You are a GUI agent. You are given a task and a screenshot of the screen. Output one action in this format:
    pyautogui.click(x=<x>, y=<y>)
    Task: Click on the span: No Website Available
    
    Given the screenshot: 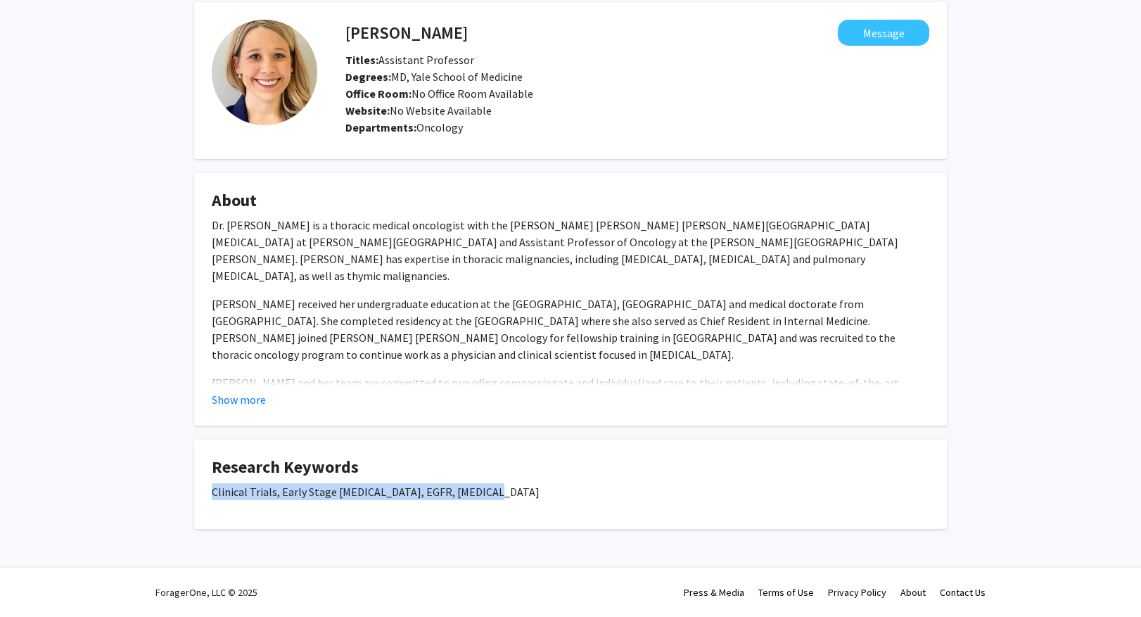 What is the action you would take?
    pyautogui.click(x=419, y=110)
    